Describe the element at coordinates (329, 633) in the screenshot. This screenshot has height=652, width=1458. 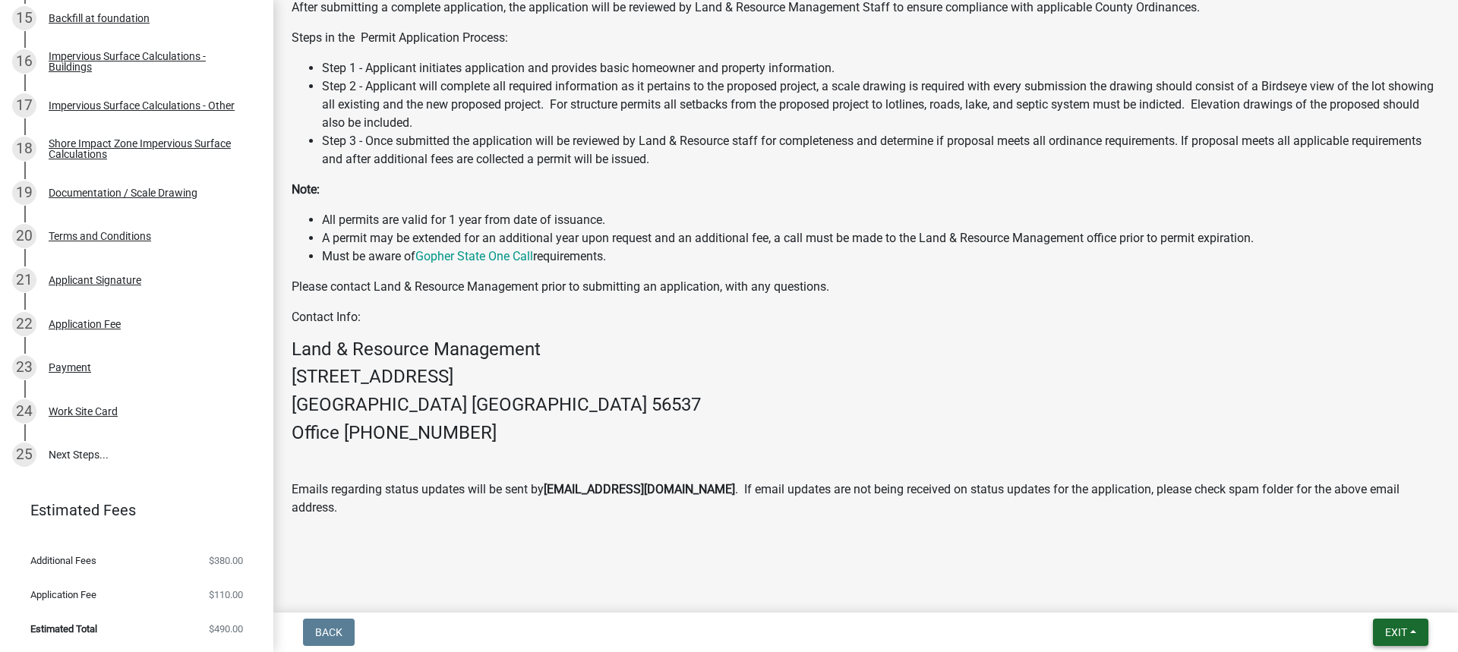
I see `button: Back` at that location.